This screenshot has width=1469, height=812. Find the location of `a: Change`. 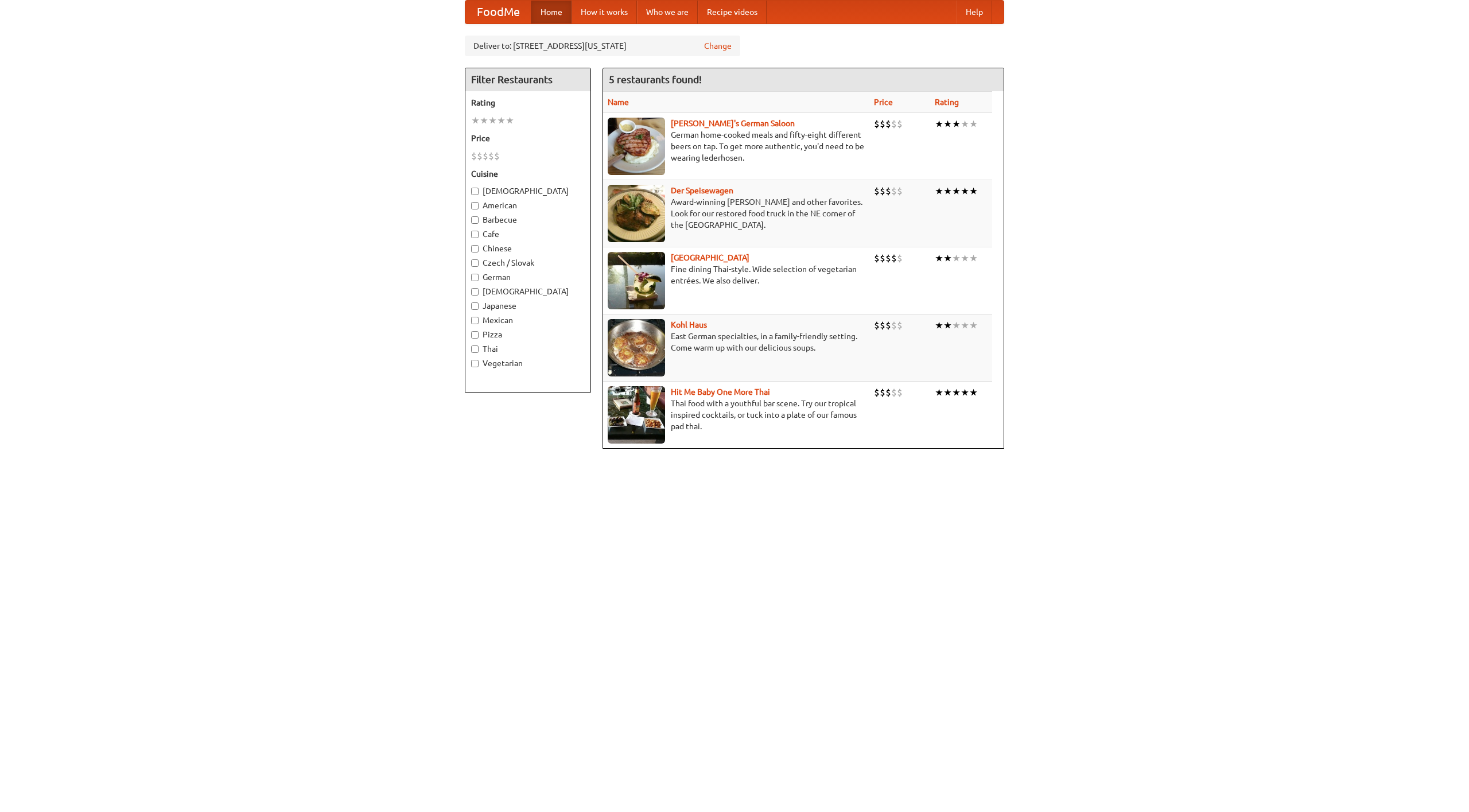

a: Change is located at coordinates (717, 46).